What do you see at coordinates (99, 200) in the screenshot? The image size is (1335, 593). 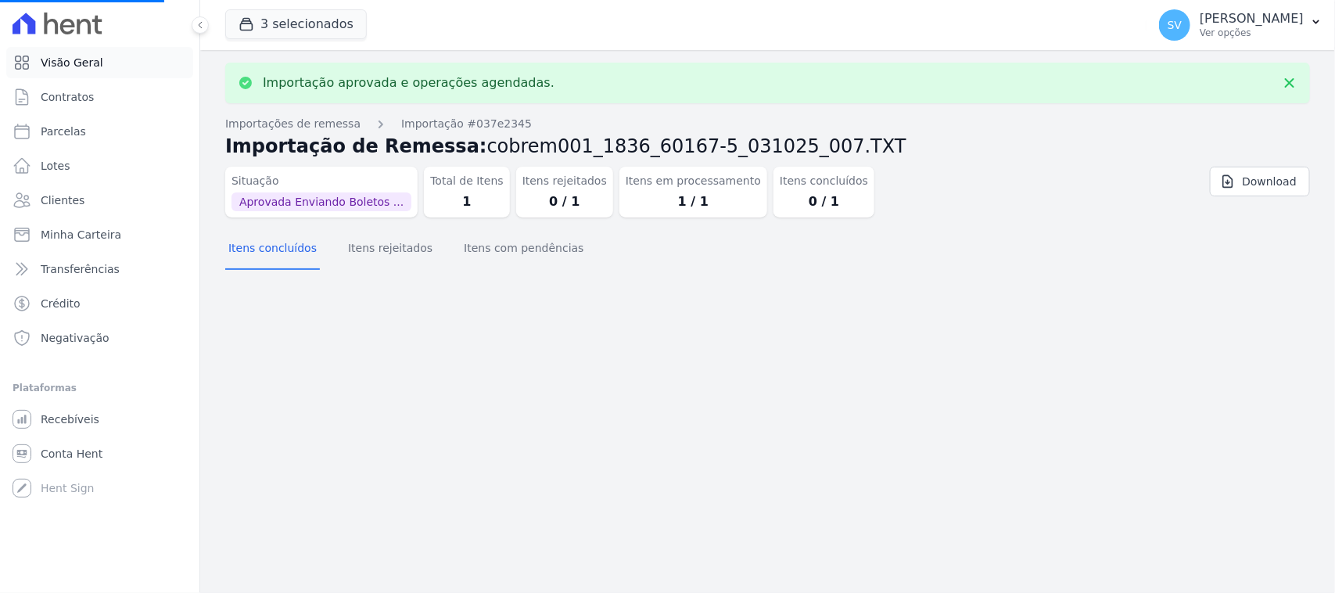 I see `a: Clientes` at bounding box center [99, 200].